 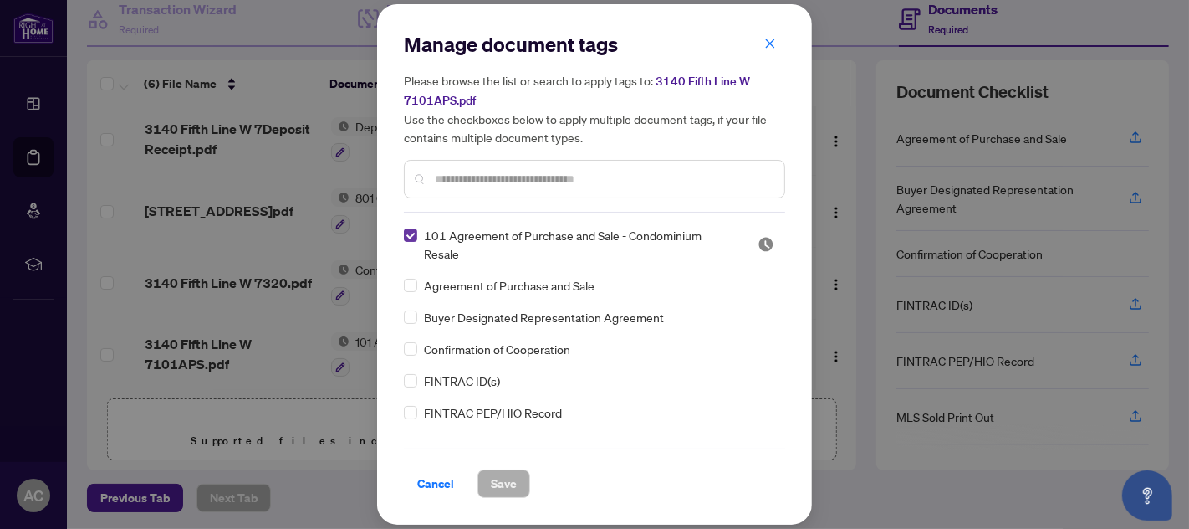 I want to click on span: FINTRAC ID(s), so click(x=462, y=381).